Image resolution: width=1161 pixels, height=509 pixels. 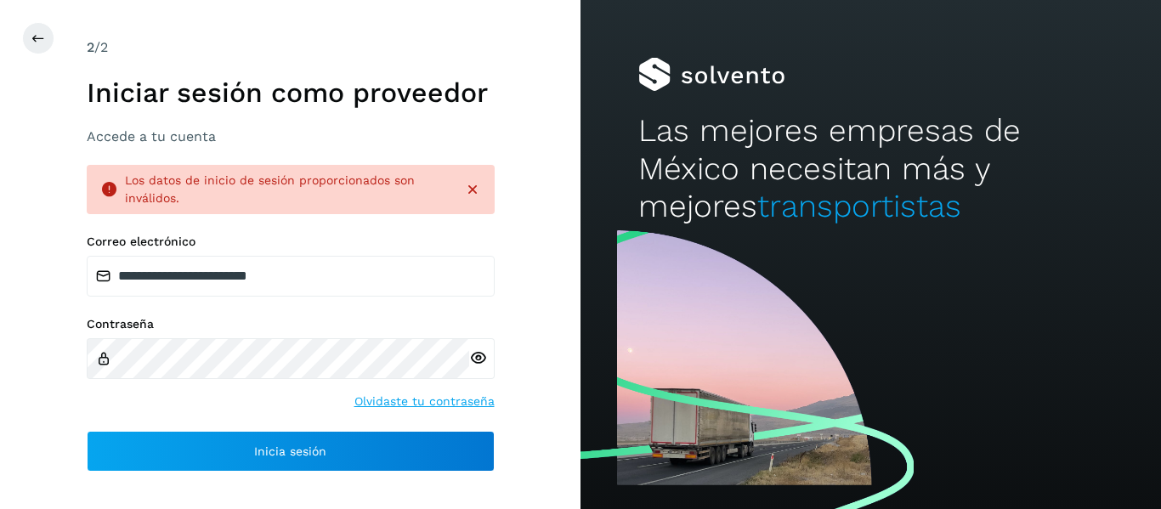 I want to click on h2: Las mejores empresas de México necesitan más y mejores, so click(x=870, y=168).